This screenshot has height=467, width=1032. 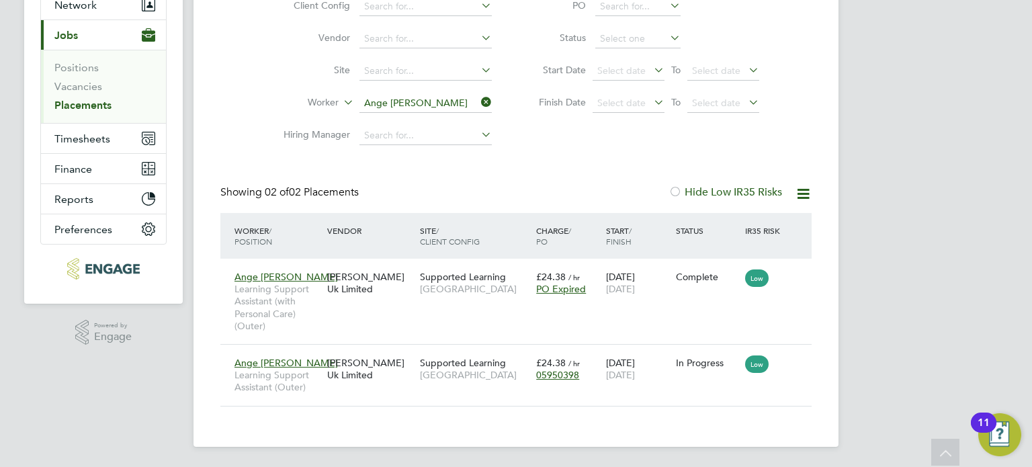 I want to click on label: Status, so click(x=555, y=38).